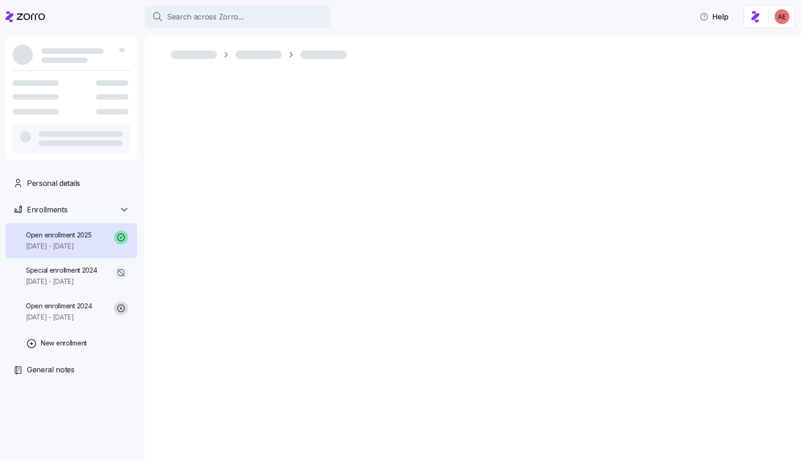 The height and width of the screenshot is (460, 801). I want to click on button: Help, so click(713, 17).